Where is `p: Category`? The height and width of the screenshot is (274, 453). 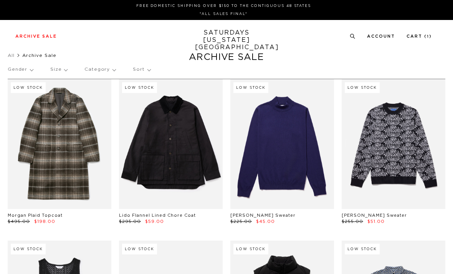 p: Category is located at coordinates (100, 69).